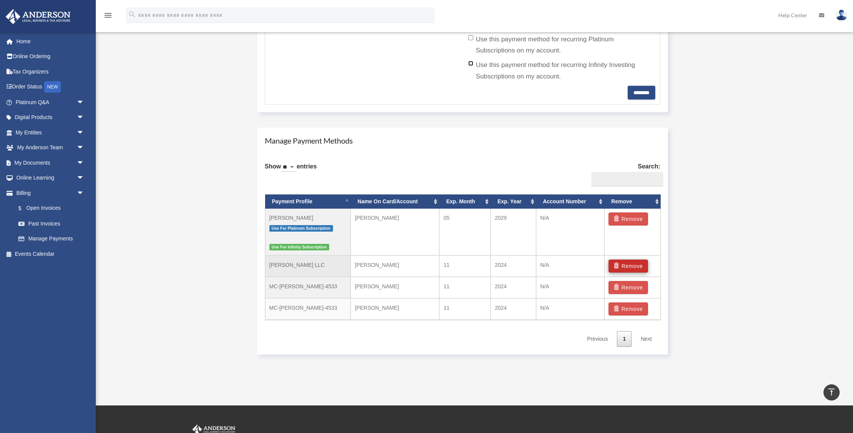  I want to click on a: 1, so click(624, 339).